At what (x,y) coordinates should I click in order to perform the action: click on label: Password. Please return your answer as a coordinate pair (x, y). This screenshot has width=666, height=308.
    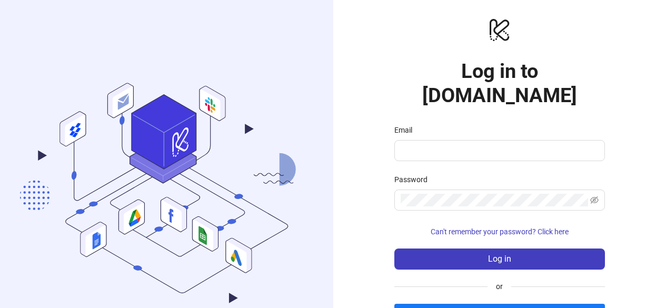
    Looking at the image, I should click on (414, 179).